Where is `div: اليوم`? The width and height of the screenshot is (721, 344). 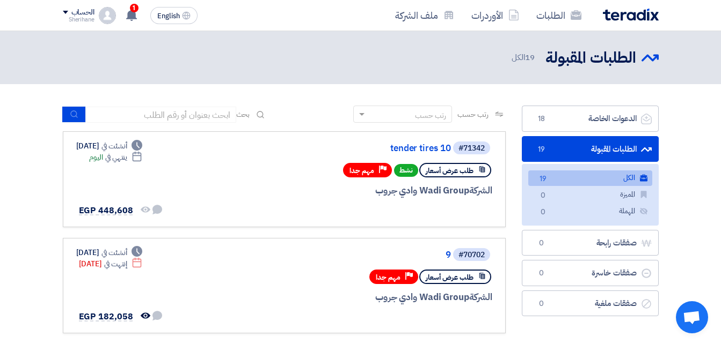
div: اليوم is located at coordinates (115, 157).